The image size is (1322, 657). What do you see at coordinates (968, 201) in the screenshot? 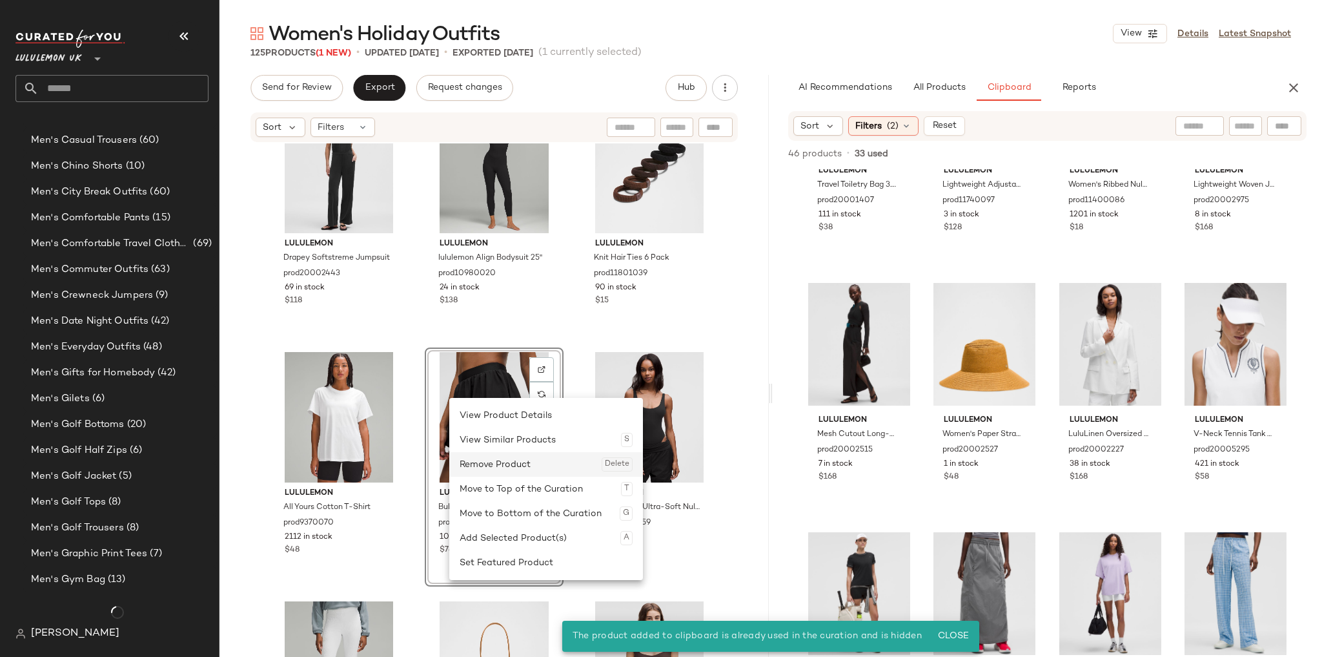
I see `span: prod11740097` at bounding box center [968, 201].